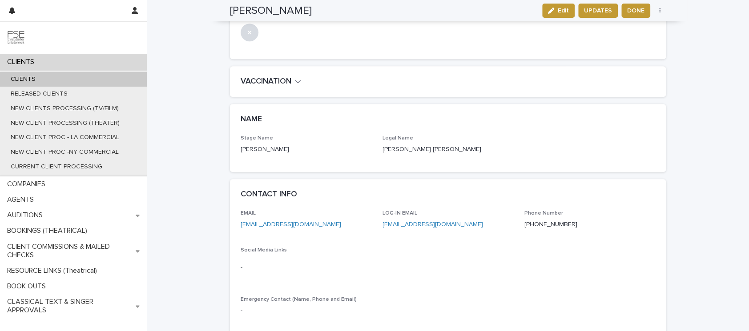  What do you see at coordinates (248, 213) in the screenshot?
I see `span: EMAIL` at bounding box center [248, 213].